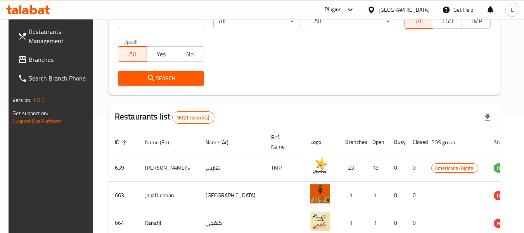 The height and width of the screenshot is (233, 524). I want to click on h2: Restaurants list, so click(165, 117).